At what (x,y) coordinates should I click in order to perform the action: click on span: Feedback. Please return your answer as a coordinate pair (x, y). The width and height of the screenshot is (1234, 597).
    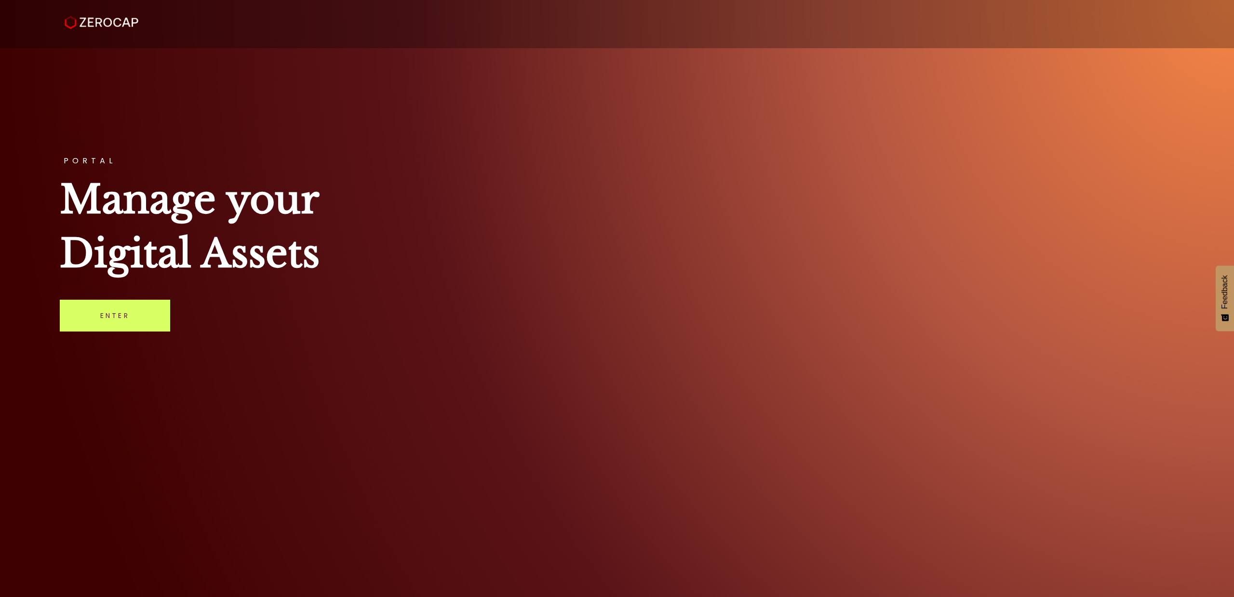
    Looking at the image, I should click on (1225, 292).